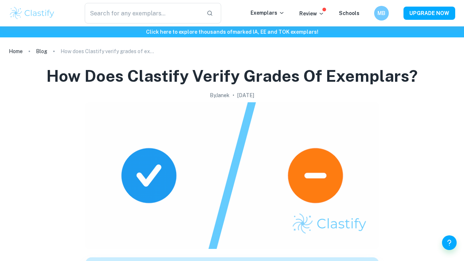  What do you see at coordinates (232, 32) in the screenshot?
I see `h6: Click here to explore thousands of marked IA, EE and TOK exemplars !` at bounding box center [232, 32].